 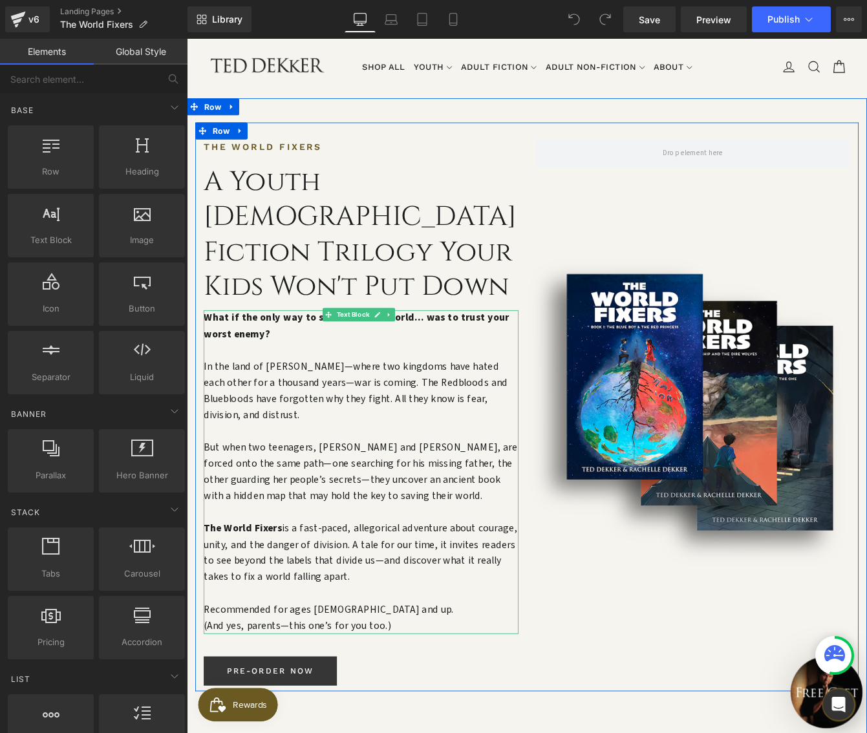 I want to click on button: Publish, so click(x=791, y=19).